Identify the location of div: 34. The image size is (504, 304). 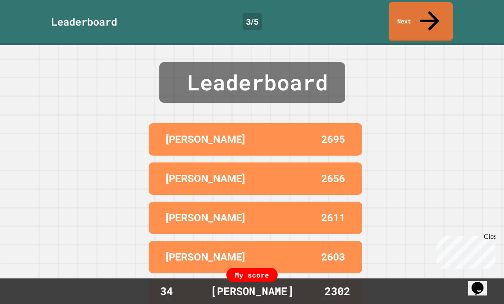
(167, 292).